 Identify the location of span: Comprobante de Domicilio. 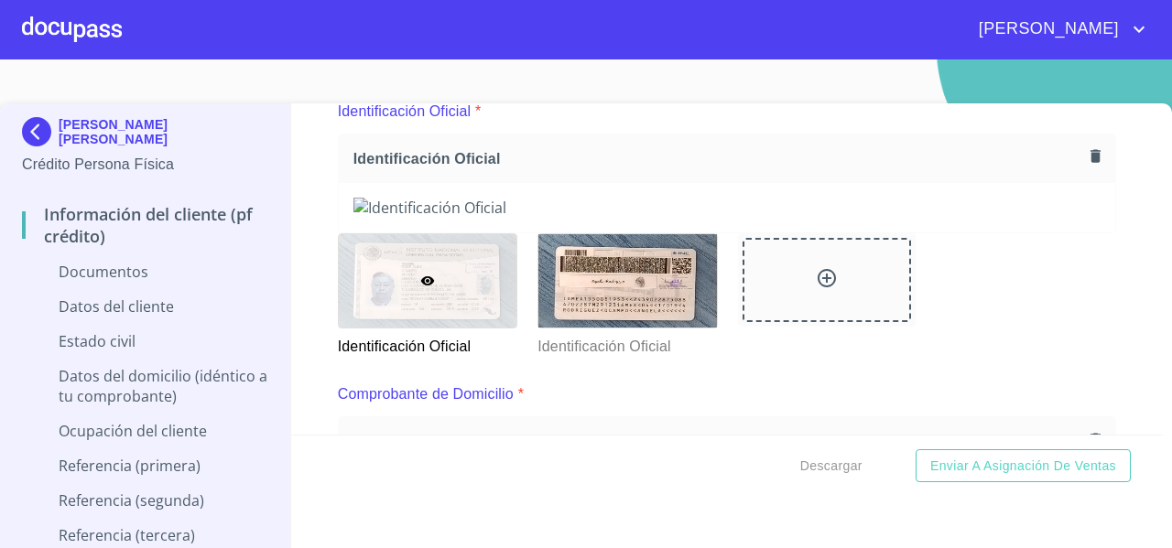
(718, 441).